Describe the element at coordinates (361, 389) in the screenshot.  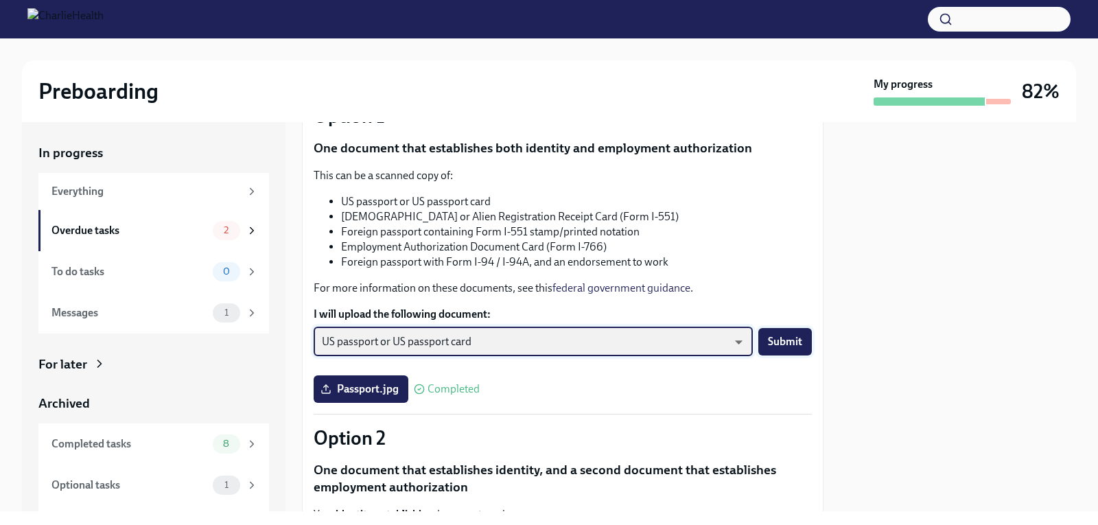
I see `label: Passport.jpg` at that location.